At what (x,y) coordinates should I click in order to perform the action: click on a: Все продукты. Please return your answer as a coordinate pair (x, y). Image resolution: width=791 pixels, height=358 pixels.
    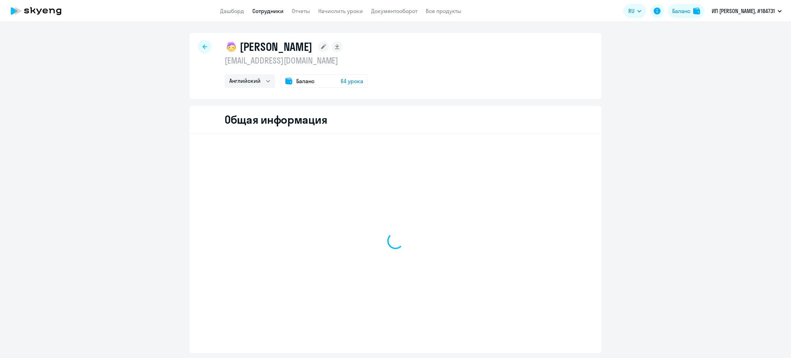
    Looking at the image, I should click on (444, 11).